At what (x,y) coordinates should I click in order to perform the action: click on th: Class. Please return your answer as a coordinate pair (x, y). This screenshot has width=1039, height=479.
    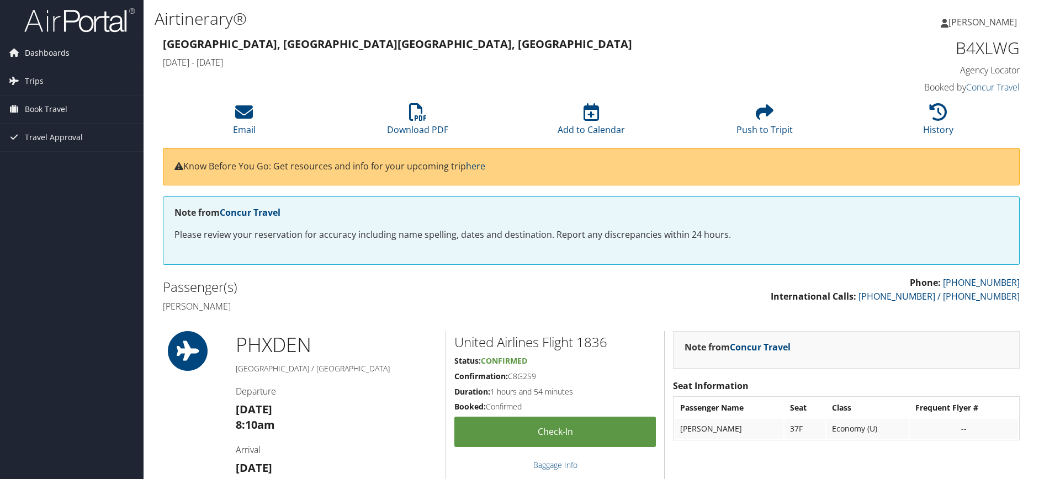
    Looking at the image, I should click on (867, 408).